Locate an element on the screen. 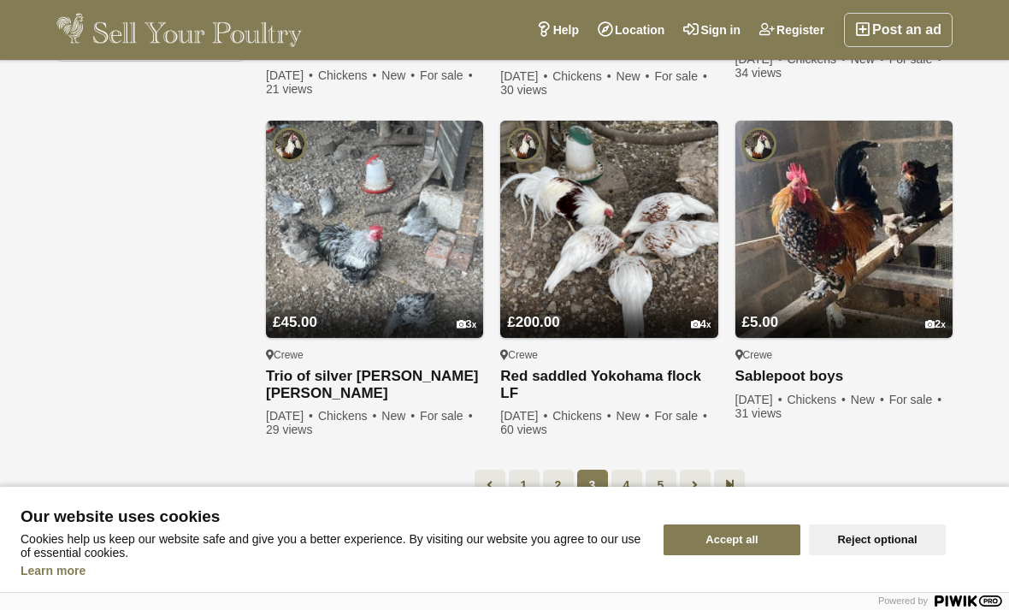 The height and width of the screenshot is (610, 1009). span: 3 is located at coordinates (592, 485).